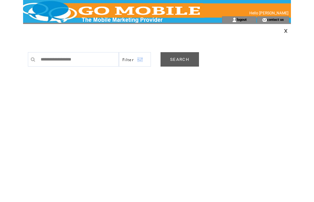  Describe the element at coordinates (180, 59) in the screenshot. I see `a: SEARCH` at that location.